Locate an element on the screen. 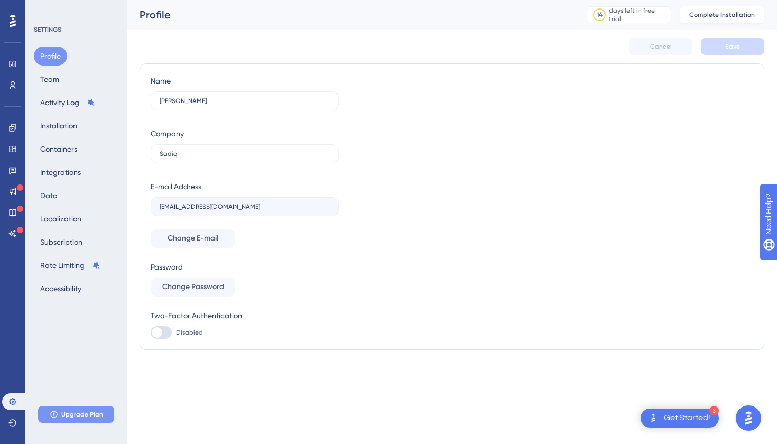 The image size is (777, 444). input: Name Surname is located at coordinates (245, 101).